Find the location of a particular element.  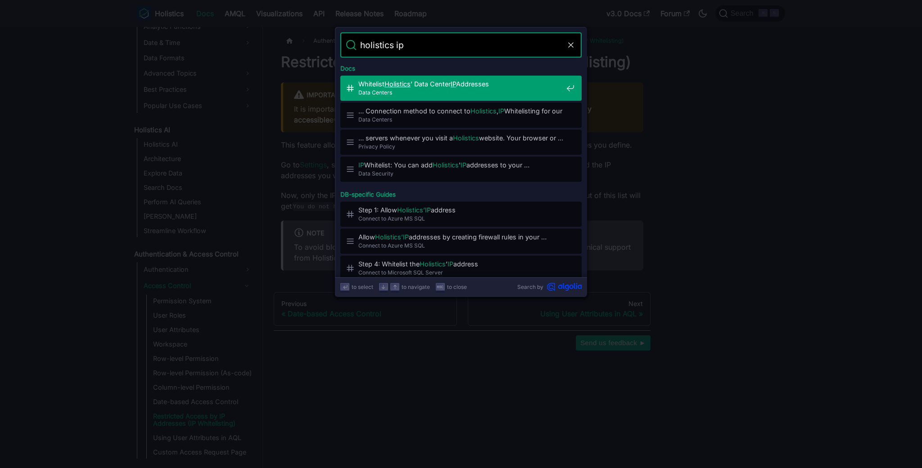

a: … Connection method to connect toHolistics,IPWhitelisting for our …Data Centers is located at coordinates (461, 115).